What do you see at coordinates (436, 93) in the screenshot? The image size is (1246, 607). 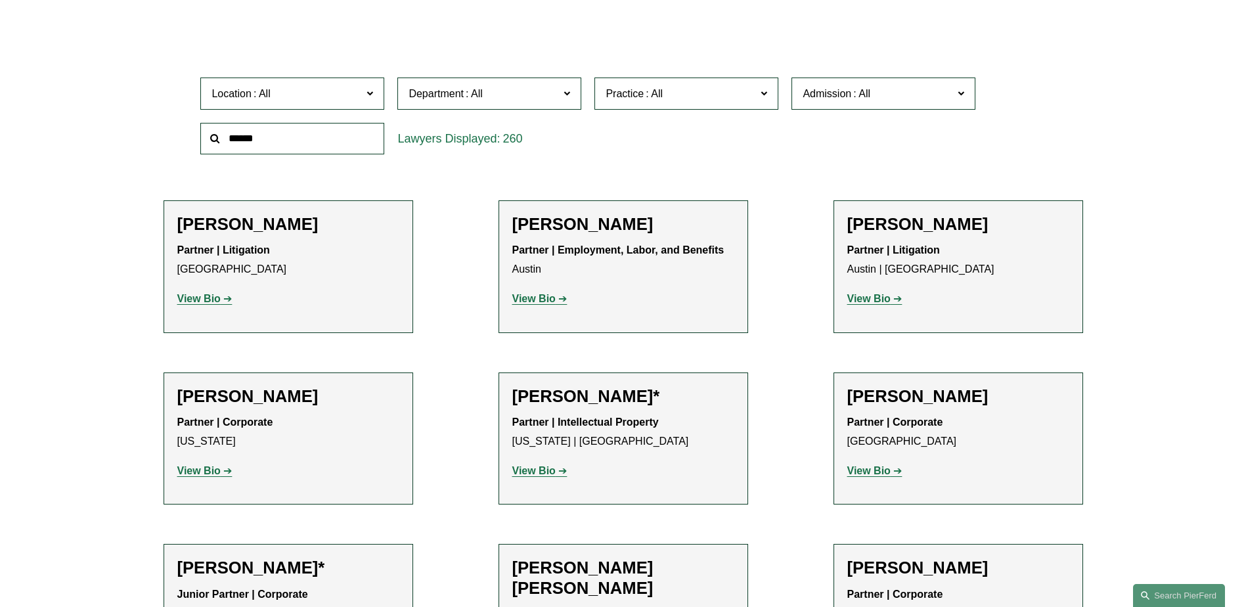 I see `span: Department` at bounding box center [436, 93].